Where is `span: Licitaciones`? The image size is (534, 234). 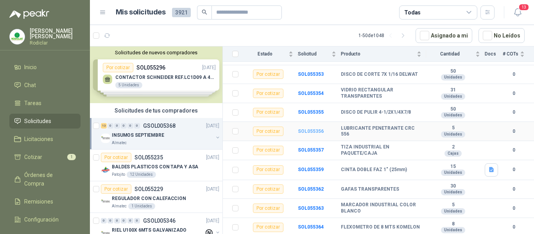
span: Licitaciones is located at coordinates (39, 139).